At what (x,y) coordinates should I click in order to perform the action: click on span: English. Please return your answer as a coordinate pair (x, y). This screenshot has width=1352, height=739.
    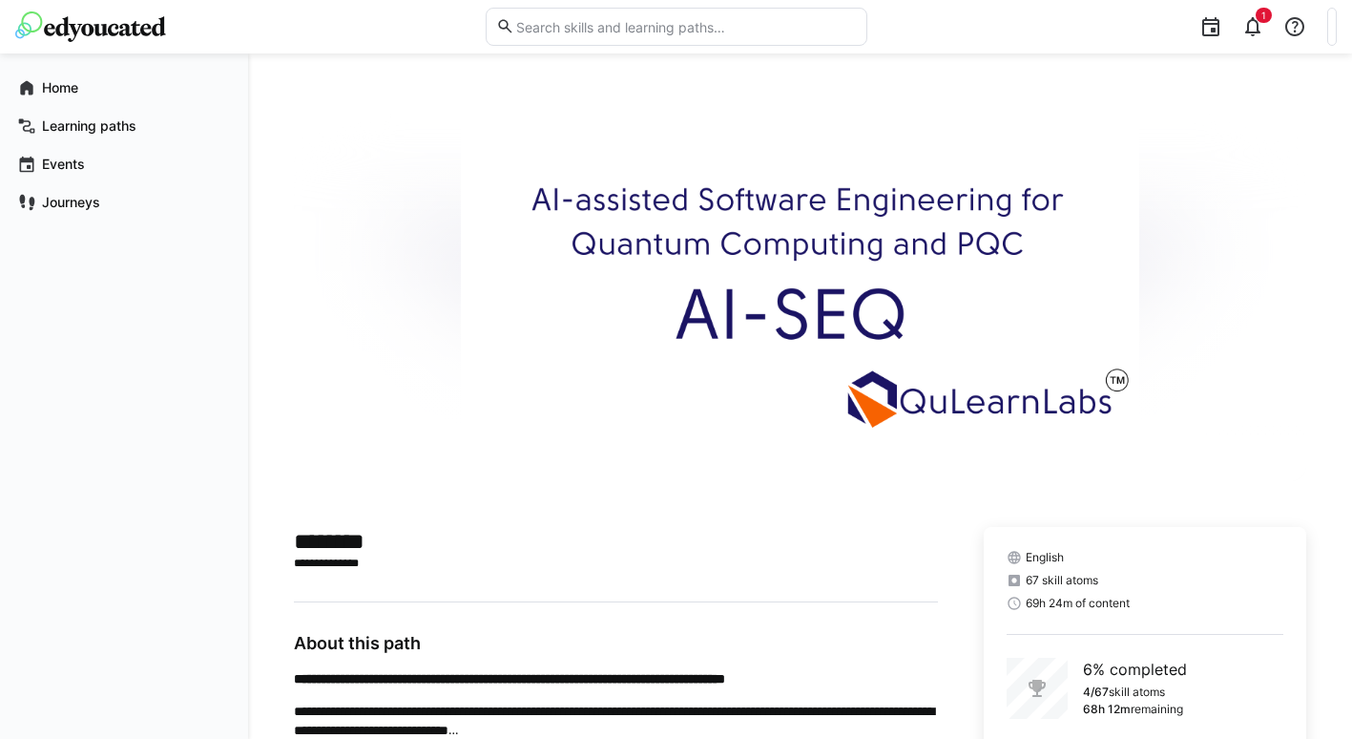
    Looking at the image, I should click on (1045, 557).